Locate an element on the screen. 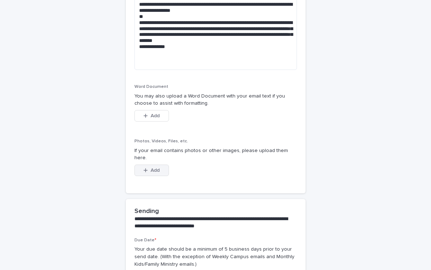 Image resolution: width=431 pixels, height=270 pixels. span: Due Date is located at coordinates (145, 241).